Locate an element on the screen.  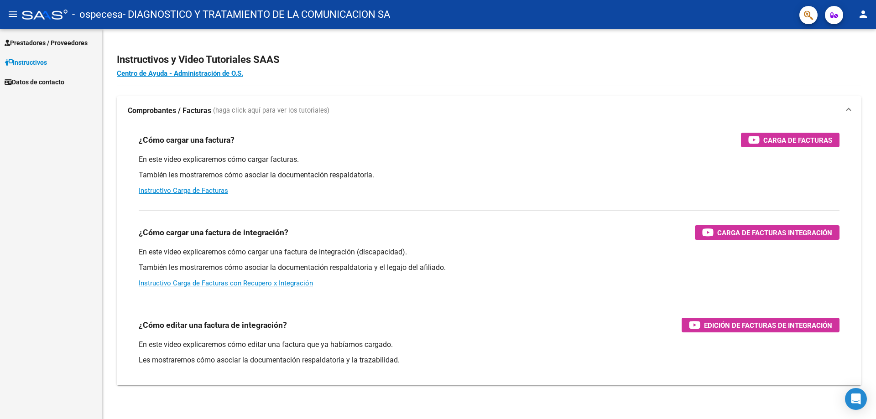
div: Open Intercom Messenger is located at coordinates (856, 399).